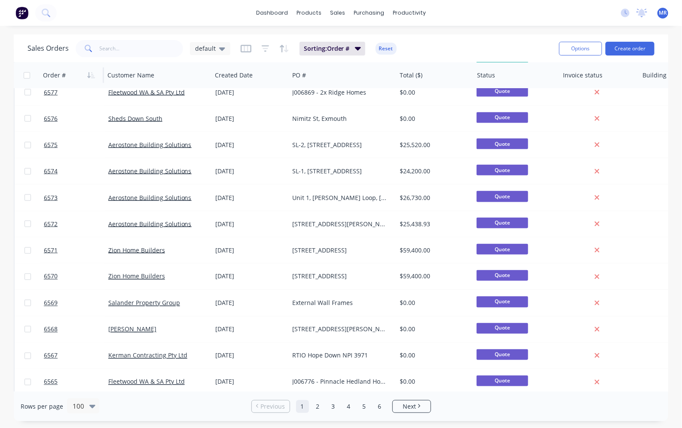  I want to click on span: MR, so click(663, 13).